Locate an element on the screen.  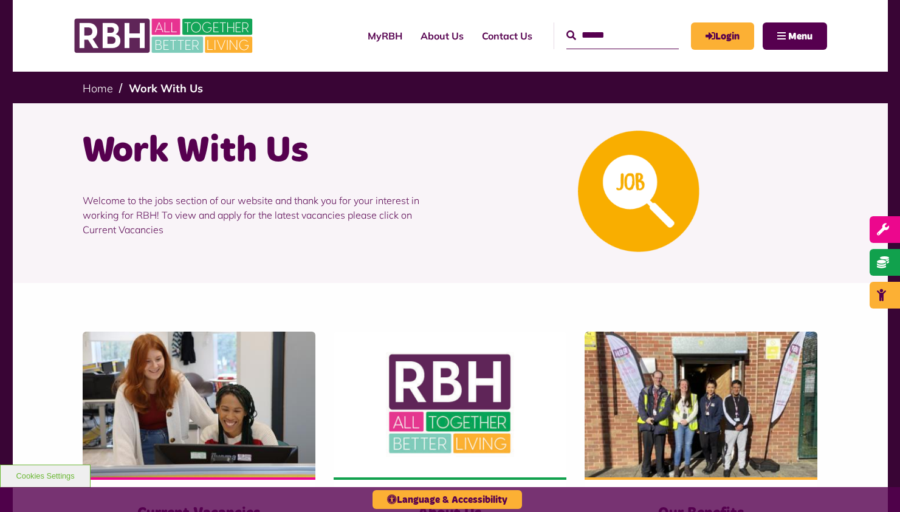
span: Menu is located at coordinates (800, 36).